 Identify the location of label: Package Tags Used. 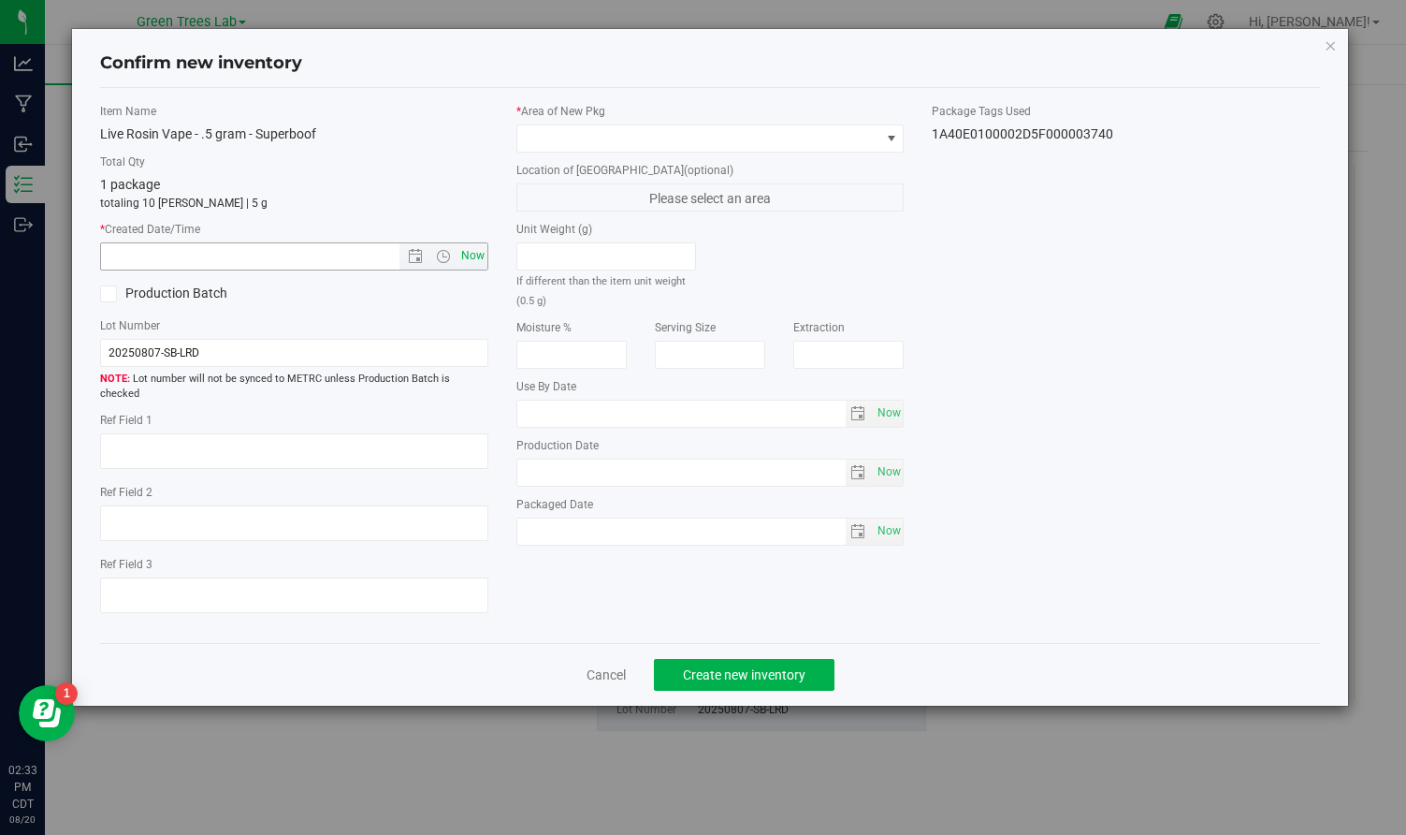
(1126, 111).